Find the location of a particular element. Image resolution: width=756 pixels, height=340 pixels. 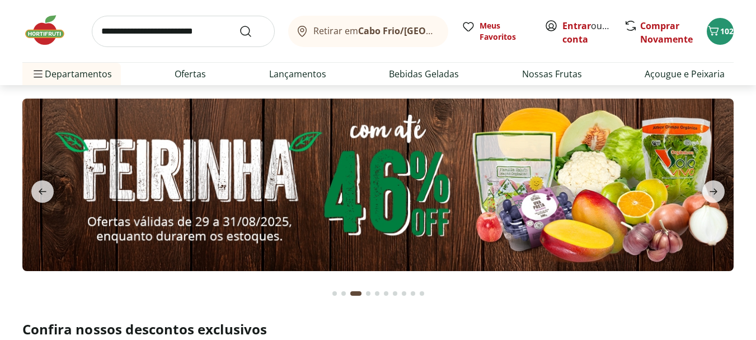

span: Meus Favoritos is located at coordinates (505, 31).